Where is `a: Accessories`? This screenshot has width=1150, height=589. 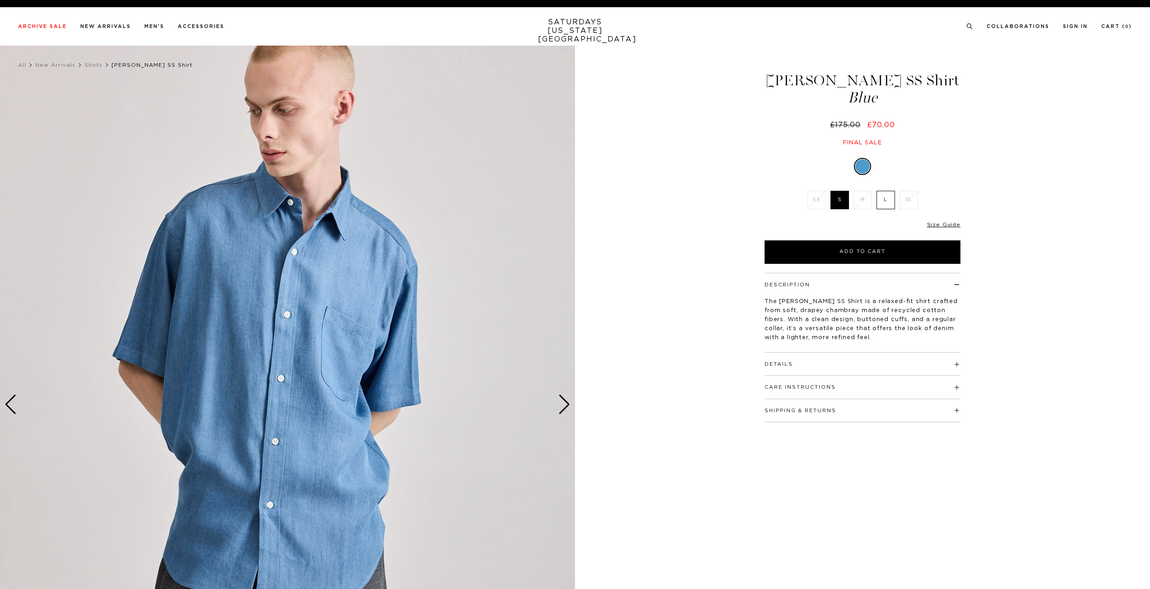
a: Accessories is located at coordinates (201, 26).